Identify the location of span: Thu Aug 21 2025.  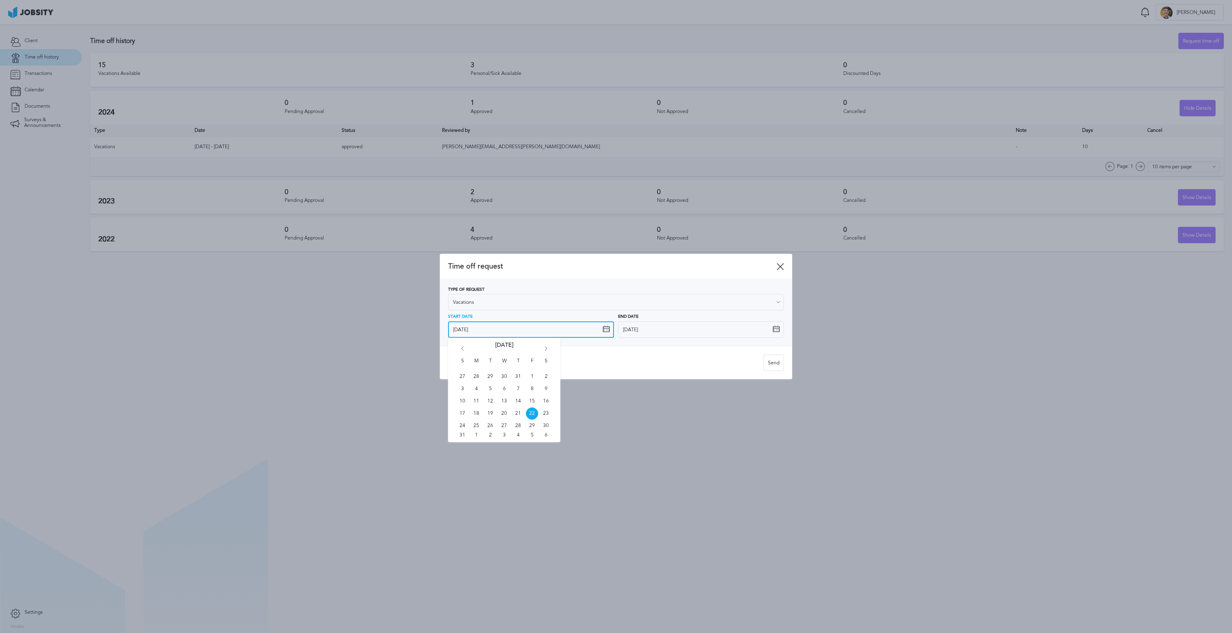
(518, 414).